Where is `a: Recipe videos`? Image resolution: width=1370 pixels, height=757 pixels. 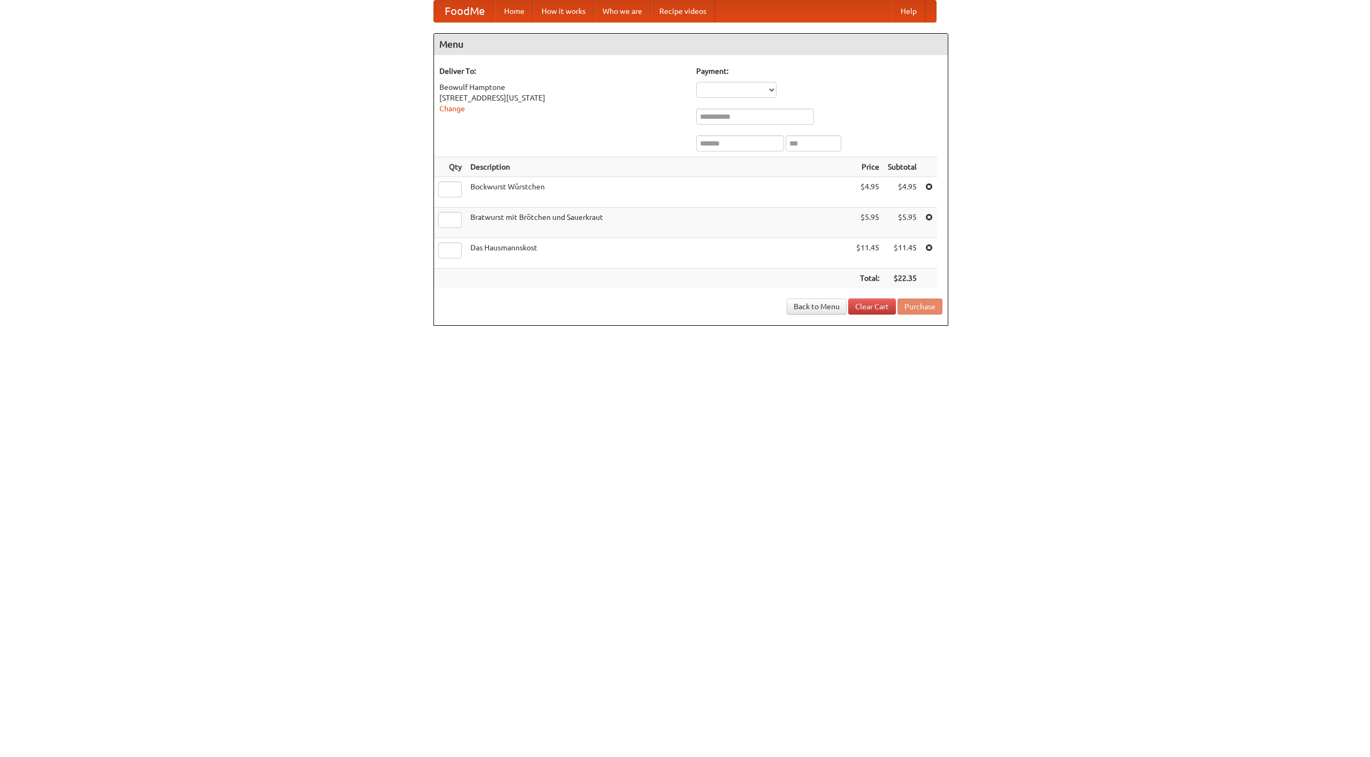
a: Recipe videos is located at coordinates (683, 11).